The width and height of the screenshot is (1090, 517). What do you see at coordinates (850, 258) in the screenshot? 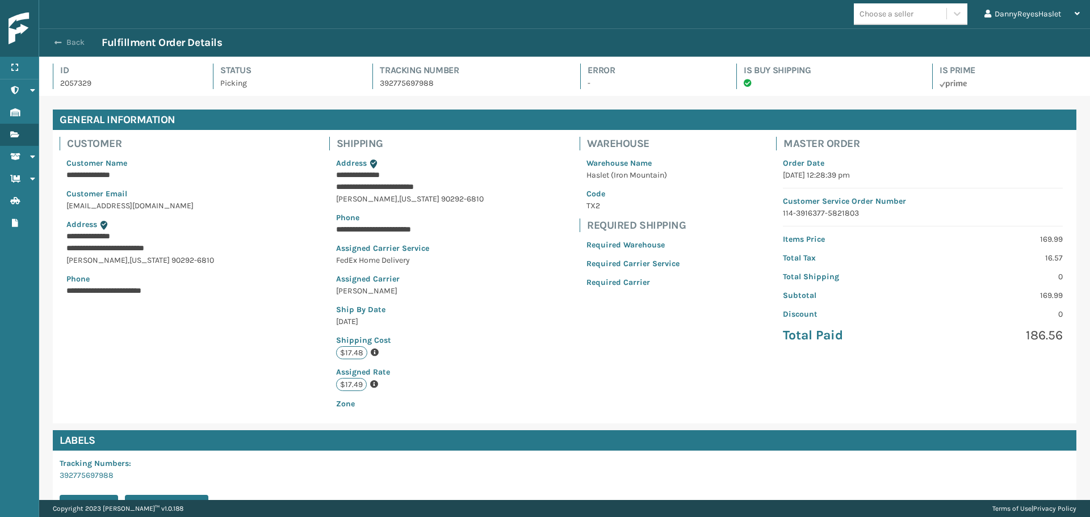
I see `p: Total Tax` at bounding box center [850, 258].